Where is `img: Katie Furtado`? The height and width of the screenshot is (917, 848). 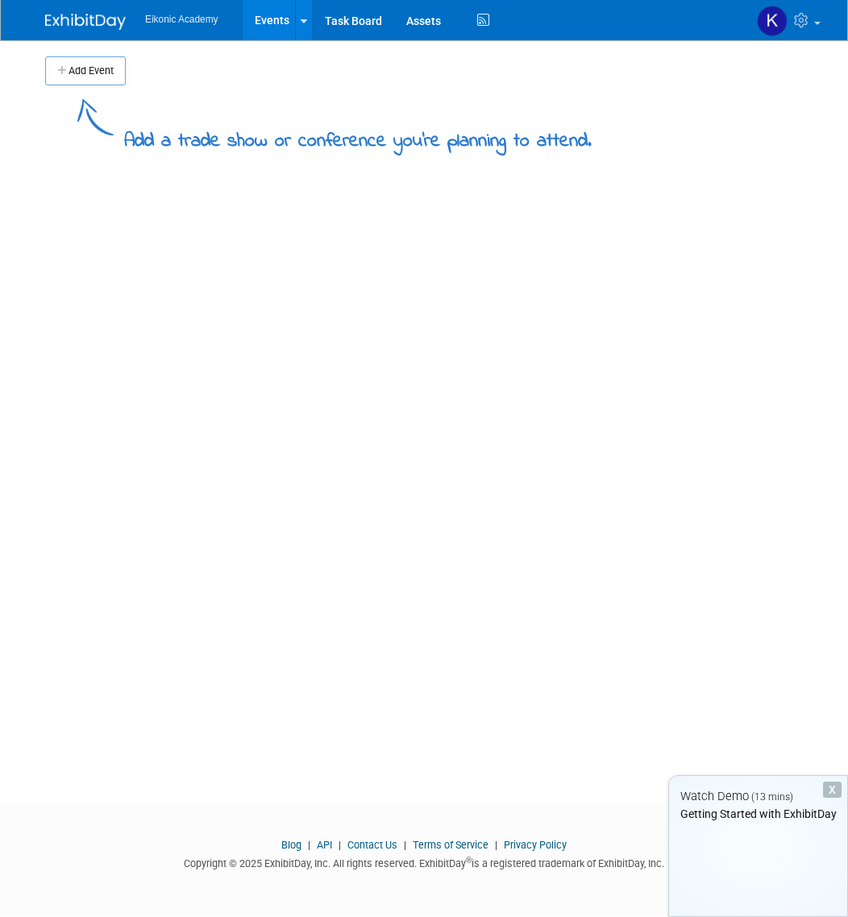 img: Katie Furtado is located at coordinates (772, 21).